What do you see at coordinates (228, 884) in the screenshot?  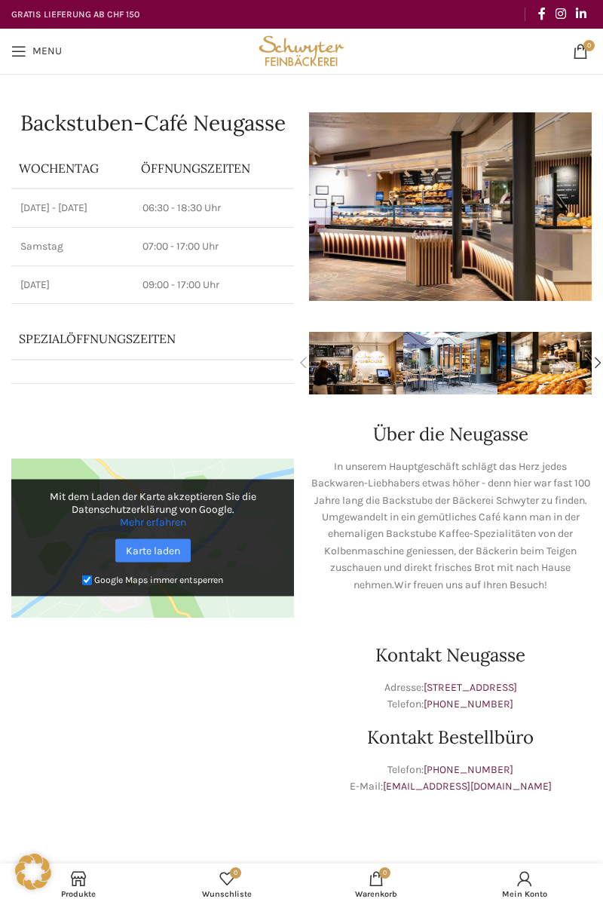 I see `div: Meine Wunschliste` at bounding box center [228, 884].